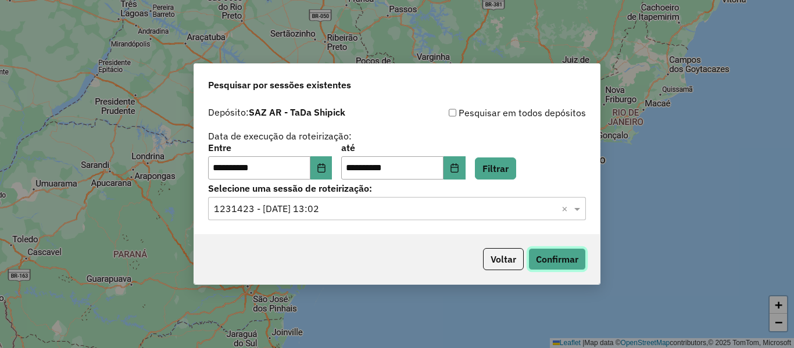  I want to click on span: Clear all, so click(566, 209).